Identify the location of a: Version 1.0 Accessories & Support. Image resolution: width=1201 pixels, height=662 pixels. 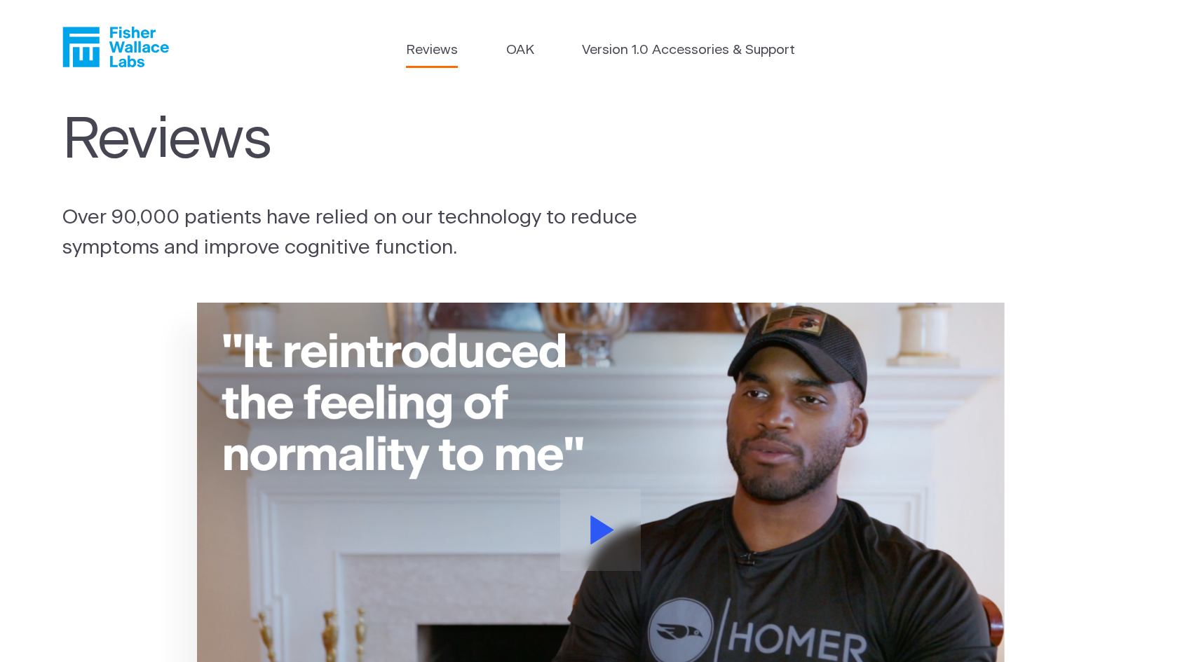
(688, 50).